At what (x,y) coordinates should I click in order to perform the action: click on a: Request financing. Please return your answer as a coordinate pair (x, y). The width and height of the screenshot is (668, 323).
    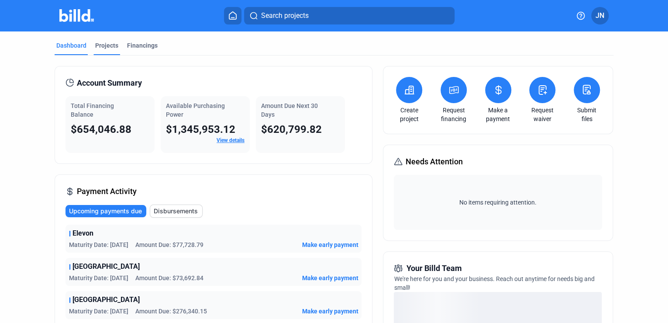
    Looking at the image, I should click on (453, 114).